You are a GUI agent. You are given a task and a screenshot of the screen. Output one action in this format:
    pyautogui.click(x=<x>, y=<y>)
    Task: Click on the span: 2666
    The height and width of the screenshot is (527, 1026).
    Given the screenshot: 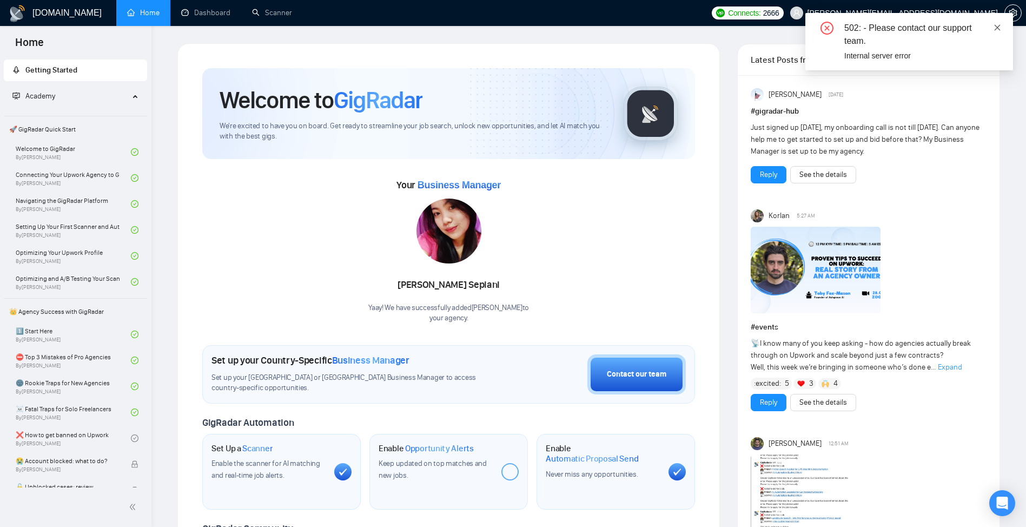 What is the action you would take?
    pyautogui.click(x=771, y=13)
    